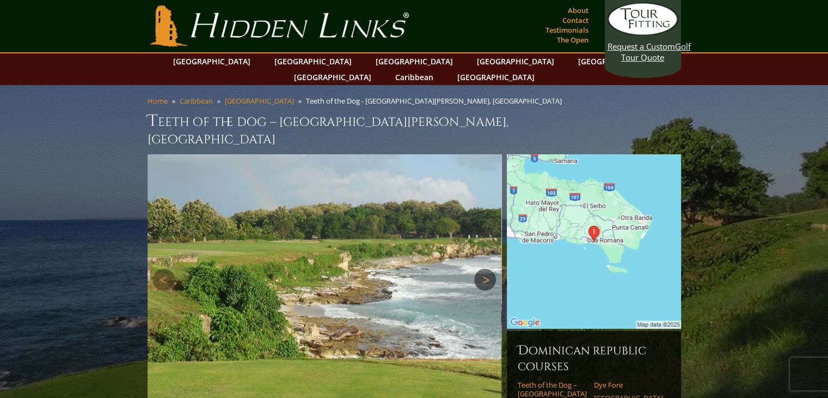 The height and width of the screenshot is (398, 828). What do you see at coordinates (164, 279) in the screenshot?
I see `a: Previous` at bounding box center [164, 279].